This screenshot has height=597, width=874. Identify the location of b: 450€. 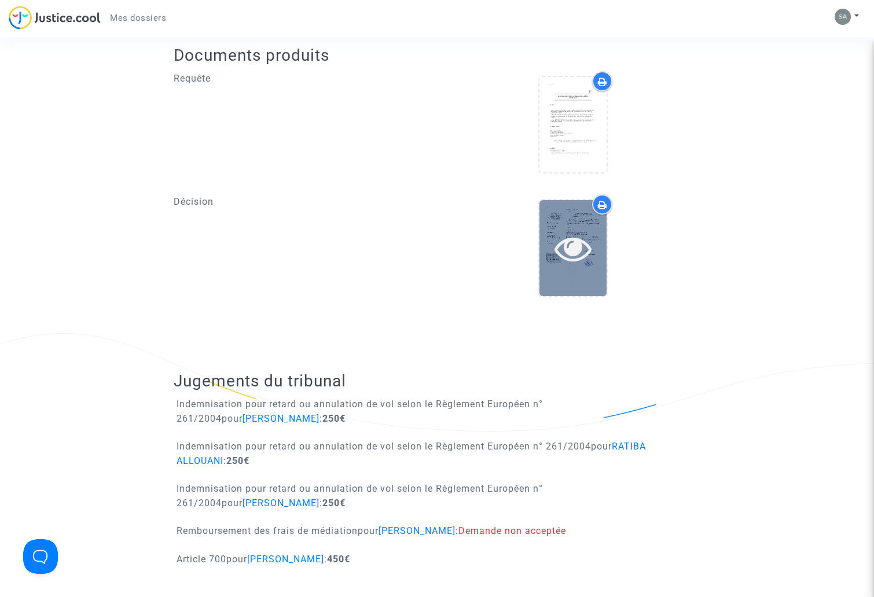
(338, 559).